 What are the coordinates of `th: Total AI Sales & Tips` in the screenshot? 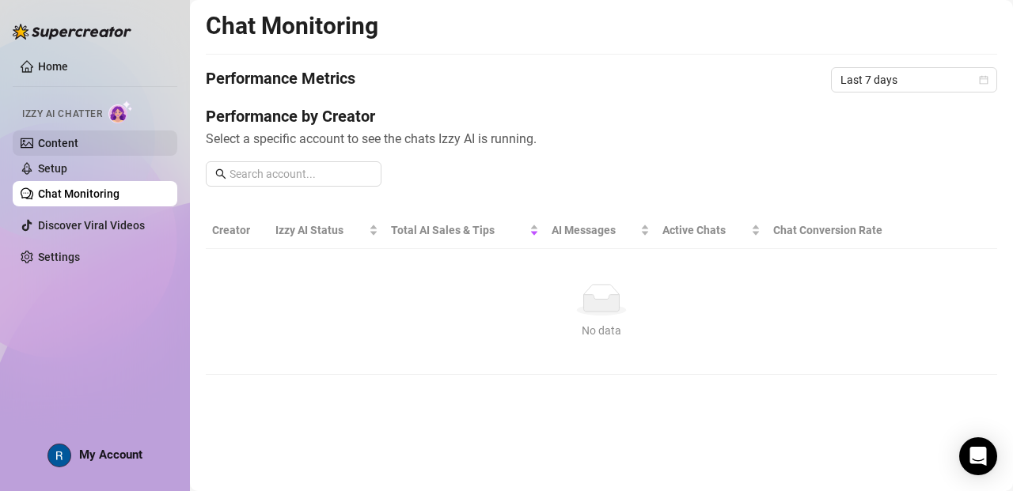 It's located at (464, 230).